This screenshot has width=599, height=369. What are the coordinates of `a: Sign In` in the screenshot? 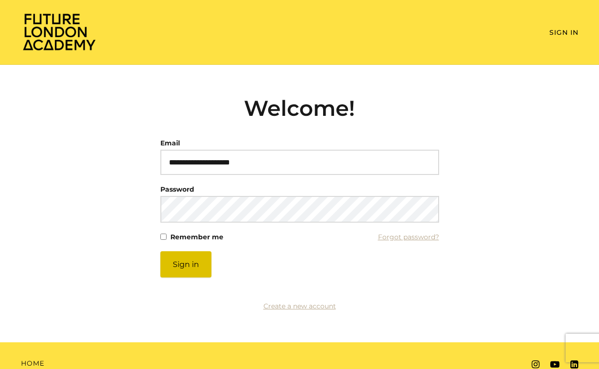 It's located at (563, 32).